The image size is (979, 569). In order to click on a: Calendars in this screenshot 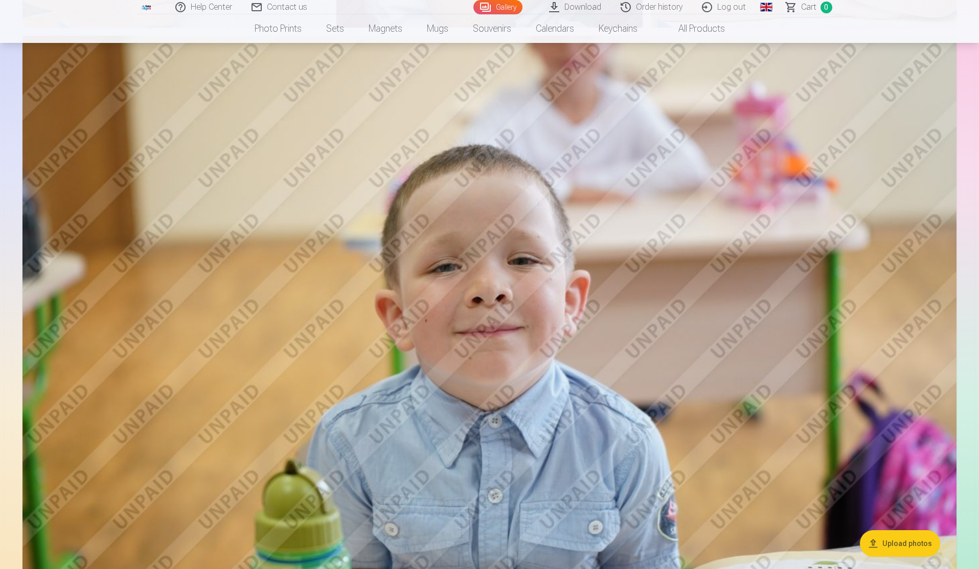, I will do `click(555, 29)`.